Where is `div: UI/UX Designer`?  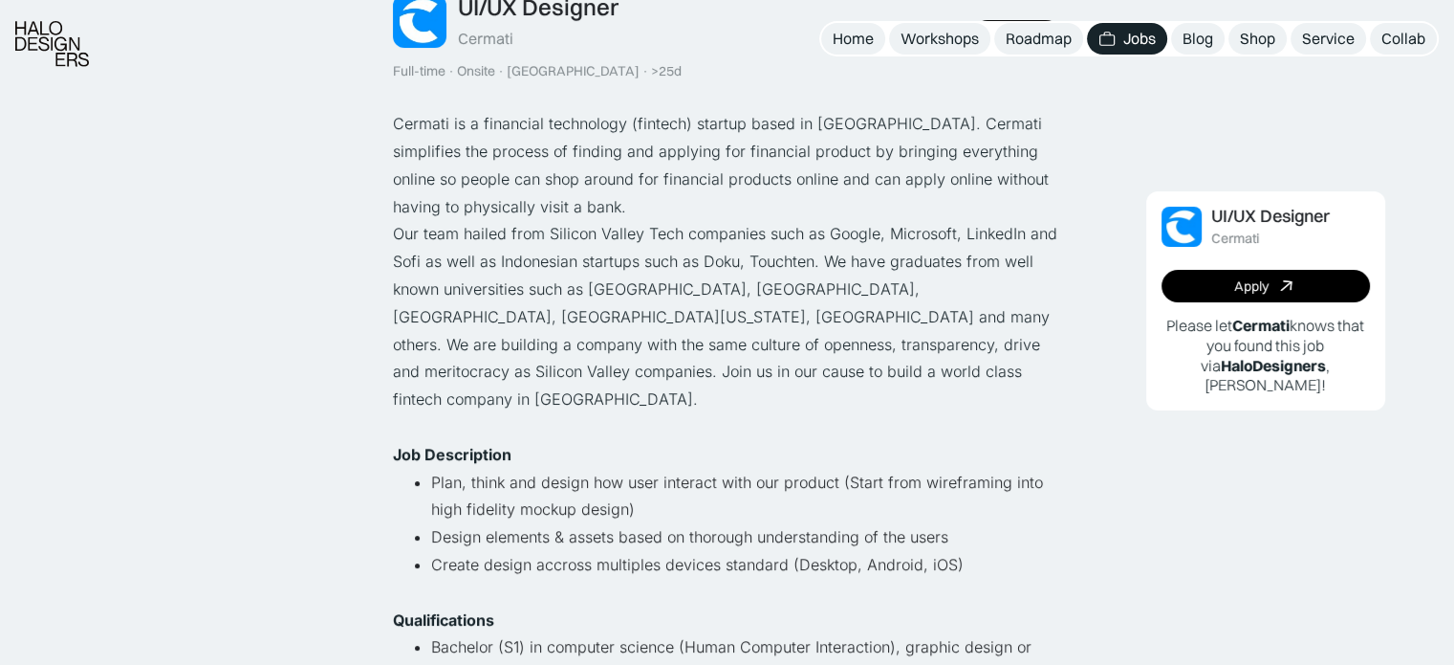 div: UI/UX Designer is located at coordinates (1271, 216).